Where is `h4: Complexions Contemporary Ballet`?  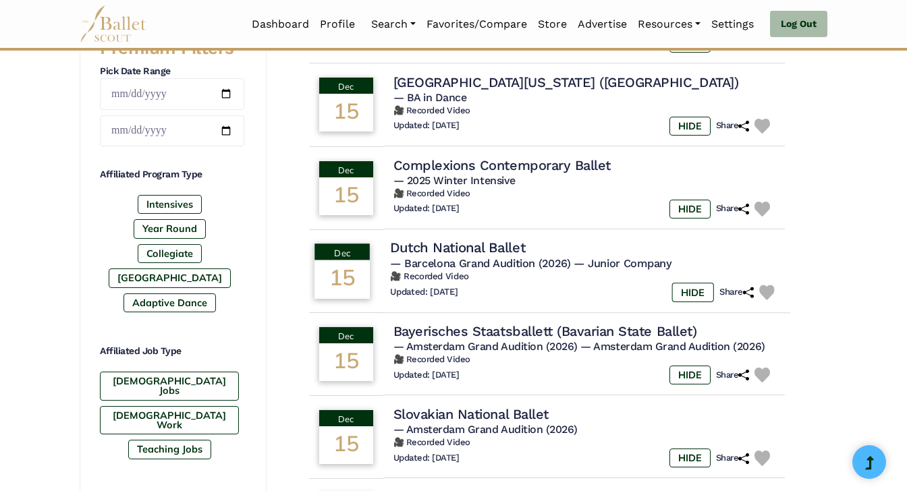
h4: Complexions Contemporary Ballet is located at coordinates (502, 165).